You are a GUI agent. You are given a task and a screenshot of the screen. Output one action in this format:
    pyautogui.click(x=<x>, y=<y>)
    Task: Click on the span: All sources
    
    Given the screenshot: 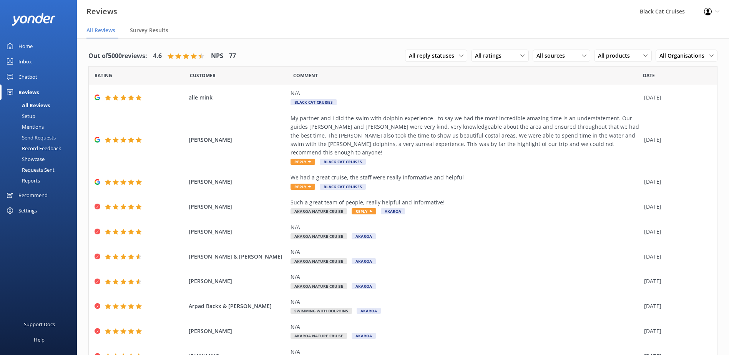 What is the action you would take?
    pyautogui.click(x=553, y=56)
    